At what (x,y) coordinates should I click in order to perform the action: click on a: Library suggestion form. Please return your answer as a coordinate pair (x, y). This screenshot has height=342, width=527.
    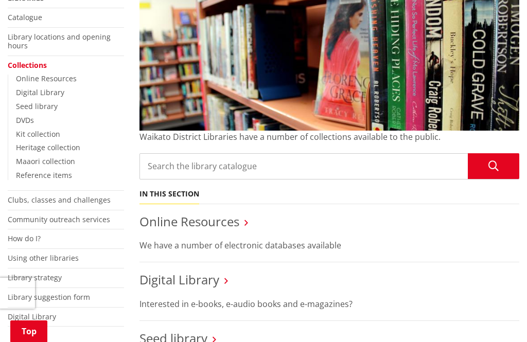
    Looking at the image, I should click on (49, 297).